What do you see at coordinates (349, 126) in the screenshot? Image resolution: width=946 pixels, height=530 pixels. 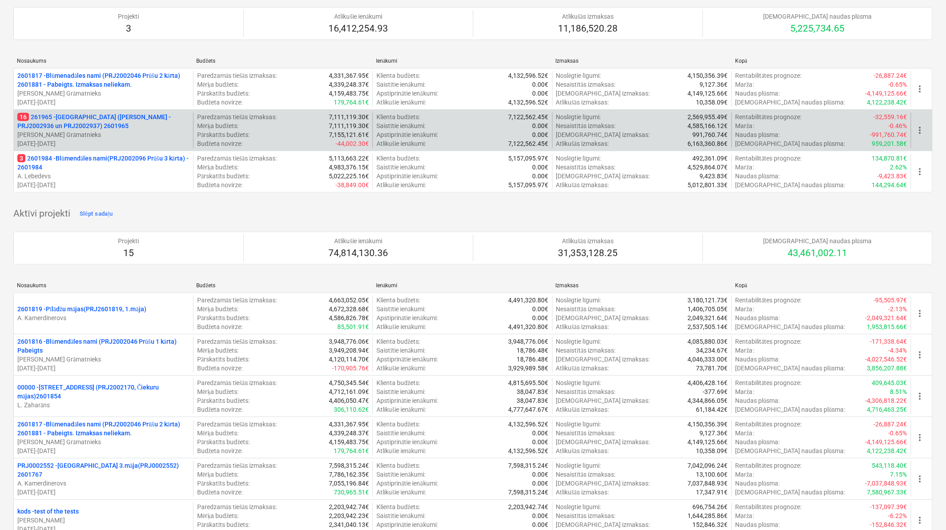 I see `p: 7,111,119.30€` at bounding box center [349, 126].